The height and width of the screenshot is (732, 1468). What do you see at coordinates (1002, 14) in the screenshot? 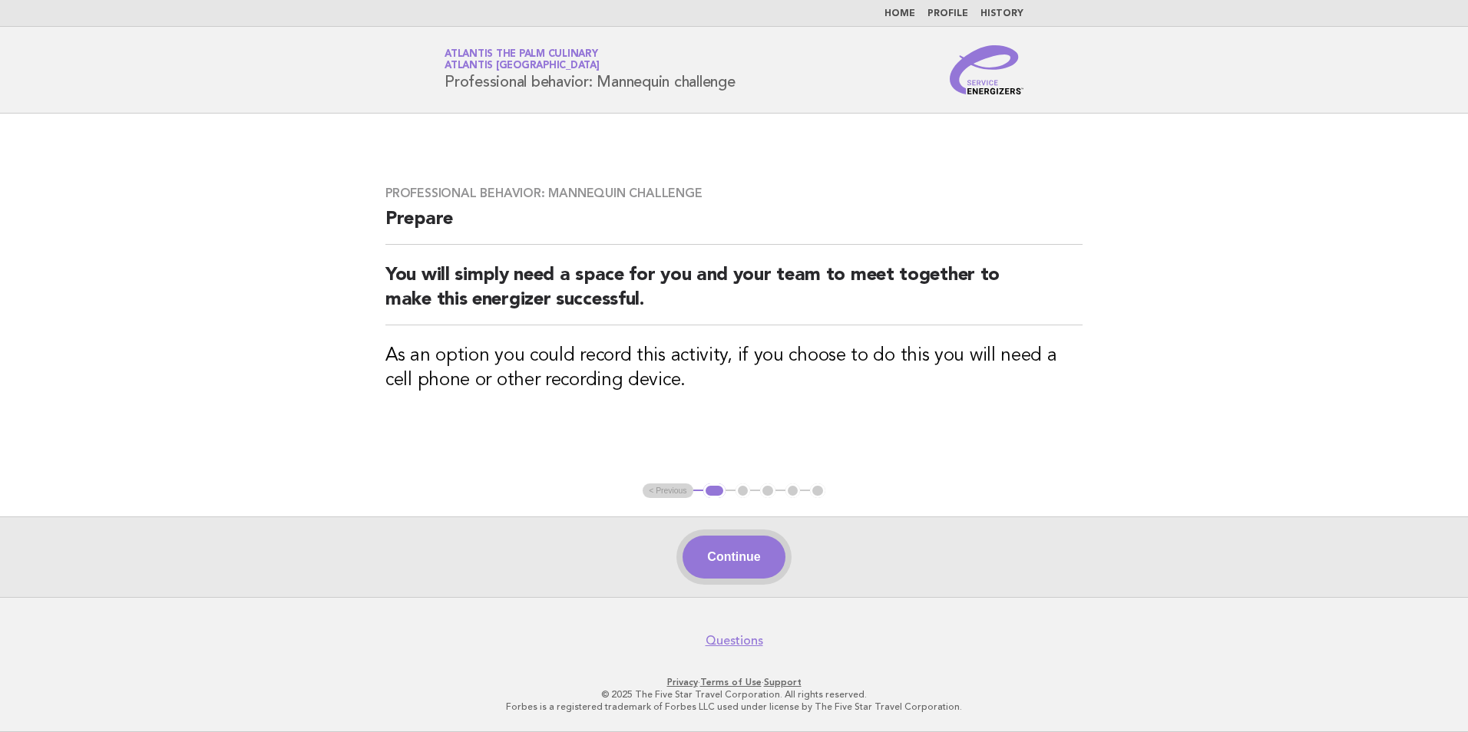
I see `a: History` at bounding box center [1002, 14].